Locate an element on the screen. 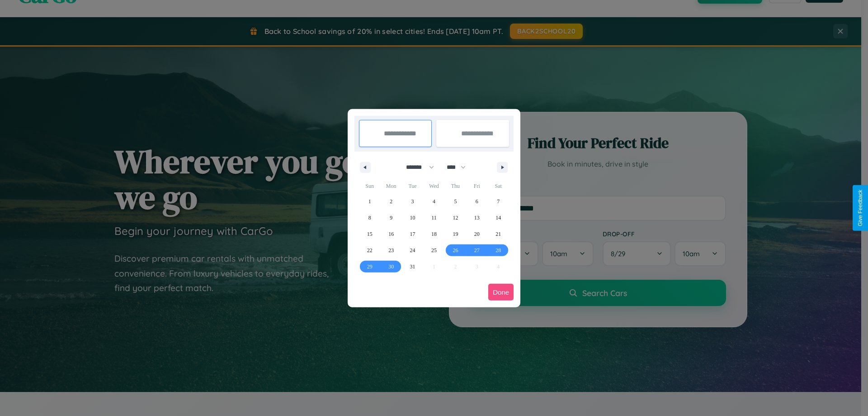 The width and height of the screenshot is (868, 416). button: 8 is located at coordinates (369, 217).